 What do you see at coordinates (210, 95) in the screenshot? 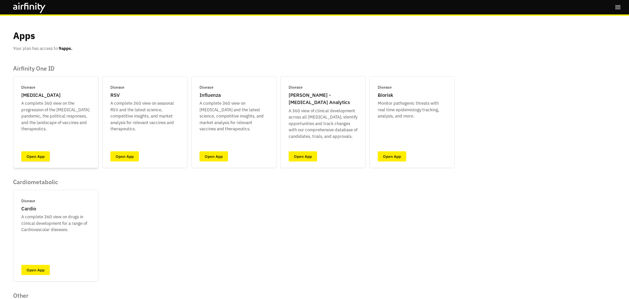
I see `p: Influenza` at bounding box center [210, 95].